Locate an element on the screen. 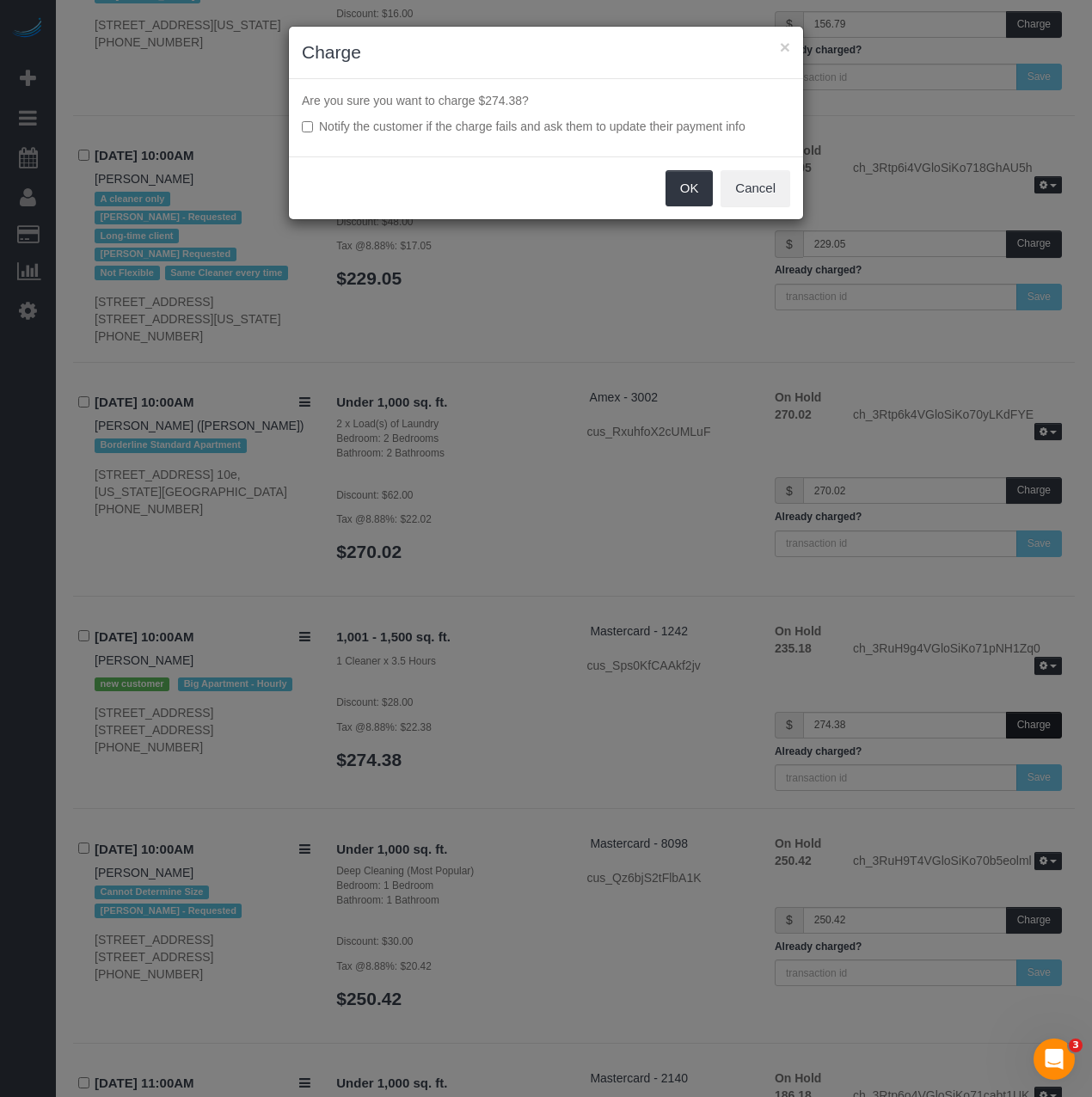 The width and height of the screenshot is (1092, 1097). input: Notify the customer if the charge fails and ask them to update their payment info is located at coordinates (307, 126).